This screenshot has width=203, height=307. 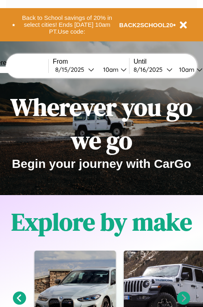 What do you see at coordinates (71, 69) in the screenshot?
I see `div: 8 / 15 / 2025` at bounding box center [71, 69].